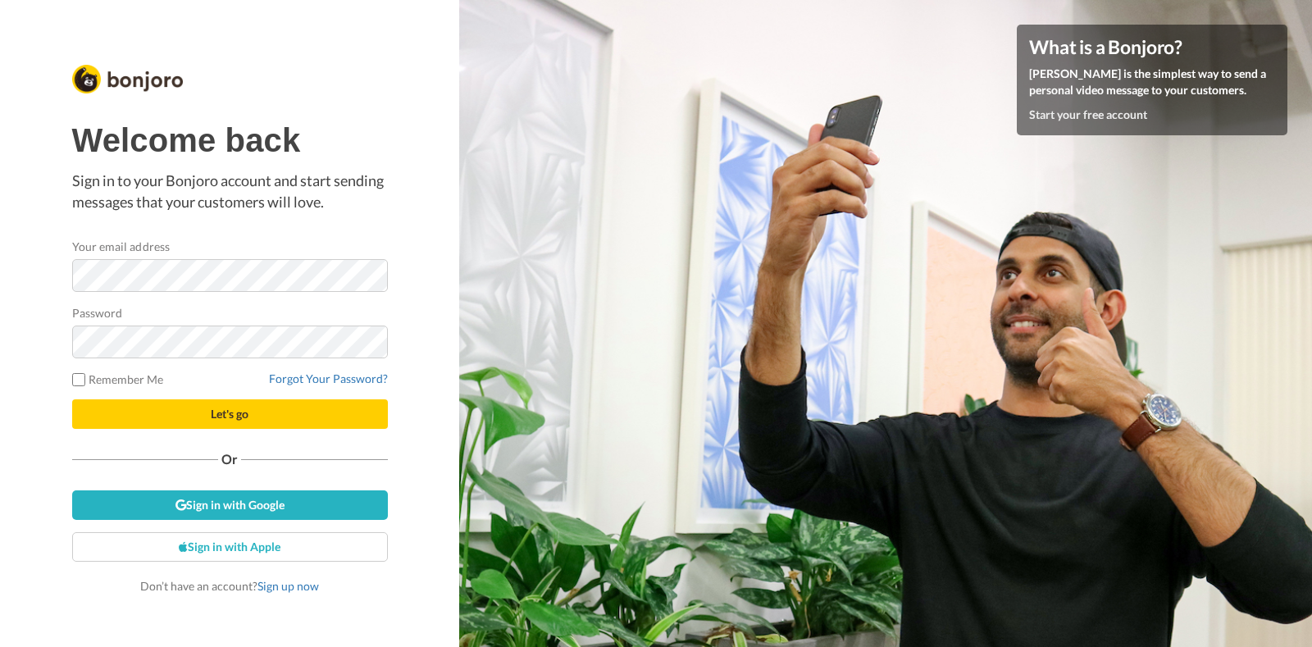  I want to click on h4: What is a Bonjoro?, so click(1152, 47).